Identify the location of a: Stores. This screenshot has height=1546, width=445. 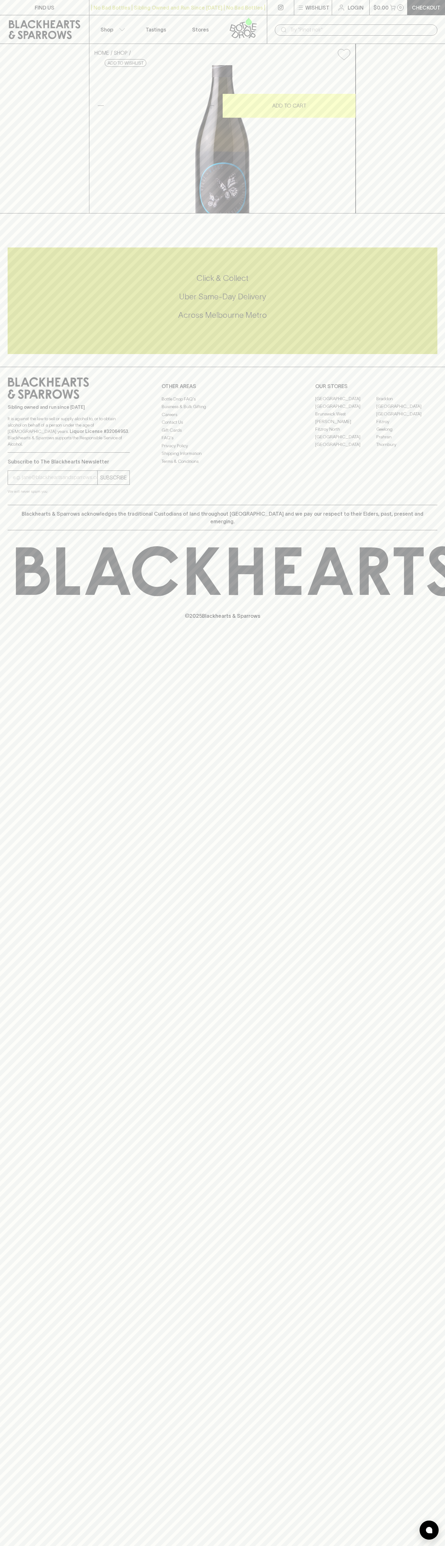
(200, 29).